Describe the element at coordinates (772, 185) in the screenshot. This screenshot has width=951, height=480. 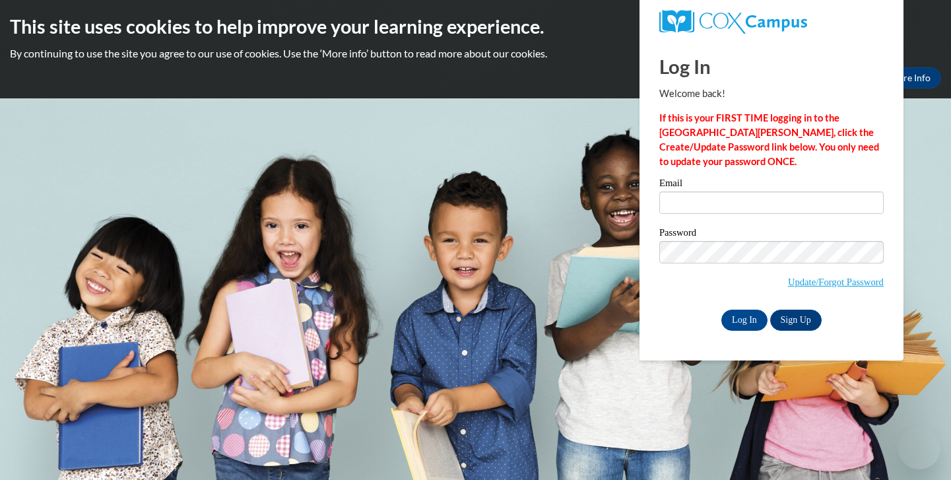
I see `label: Email` at that location.